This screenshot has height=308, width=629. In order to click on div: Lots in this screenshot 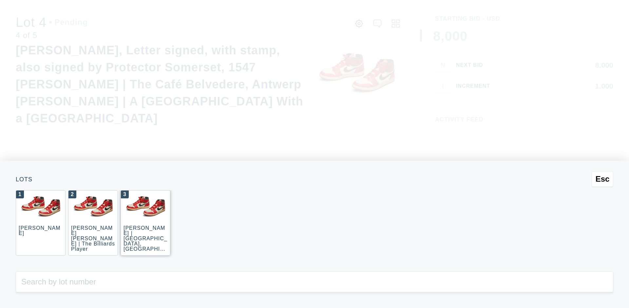, I will do `click(315, 180)`.